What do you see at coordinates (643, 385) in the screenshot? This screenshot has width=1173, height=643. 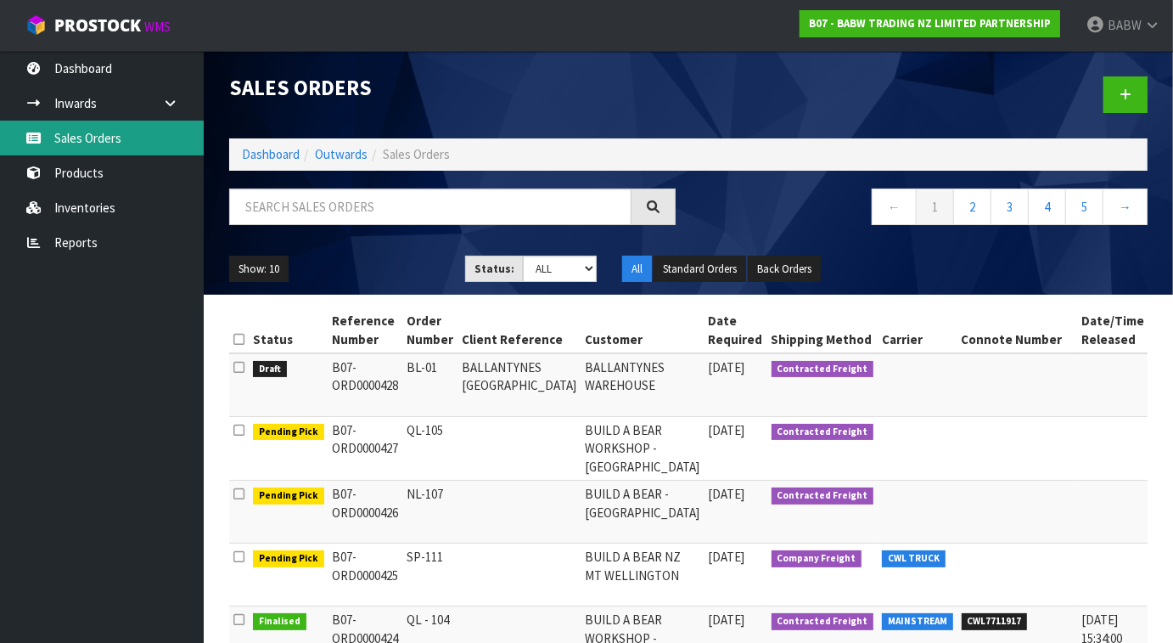 I see `td: BALLANTYNES WAREHOUSE` at bounding box center [643, 385].